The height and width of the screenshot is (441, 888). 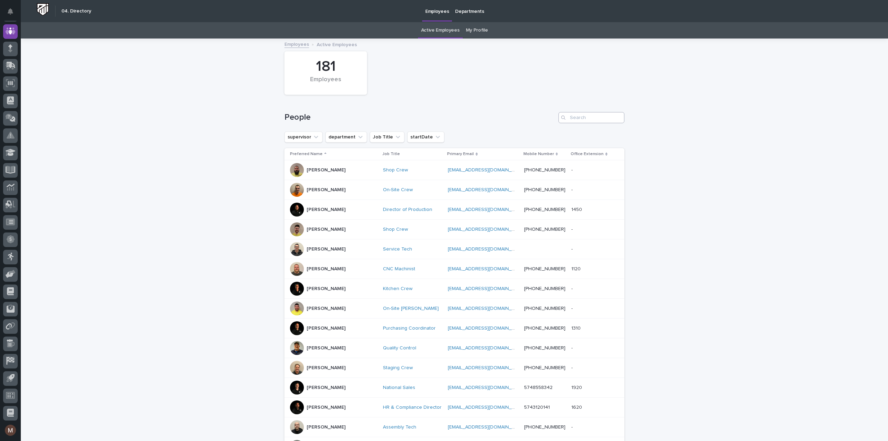 I want to click on a: Kitchen Crew, so click(x=397, y=289).